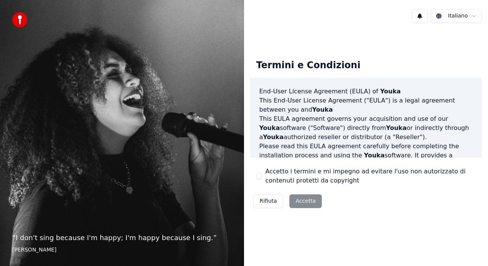  Describe the element at coordinates (20, 20) in the screenshot. I see `img: youka` at that location.